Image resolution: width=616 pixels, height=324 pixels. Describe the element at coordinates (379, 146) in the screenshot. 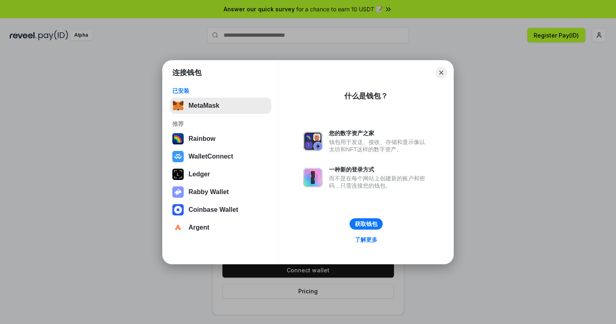

I see `div: 钱包用于发送、接收、存储和显示像以太坊和NFT这样的数字资产。` at that location.